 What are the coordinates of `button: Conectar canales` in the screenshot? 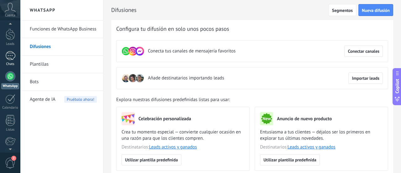 It's located at (364, 51).